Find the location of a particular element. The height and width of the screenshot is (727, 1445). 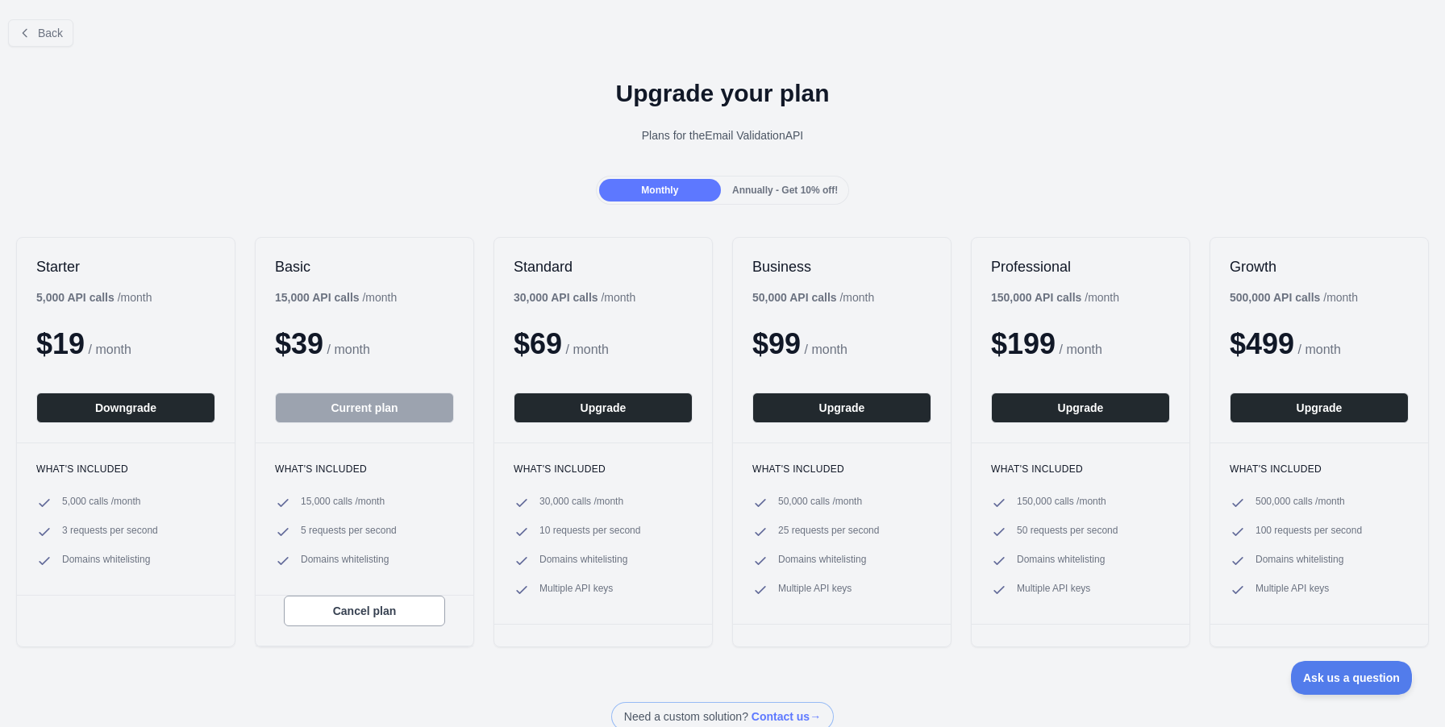

b: 50,000 API calls is located at coordinates (794, 298).